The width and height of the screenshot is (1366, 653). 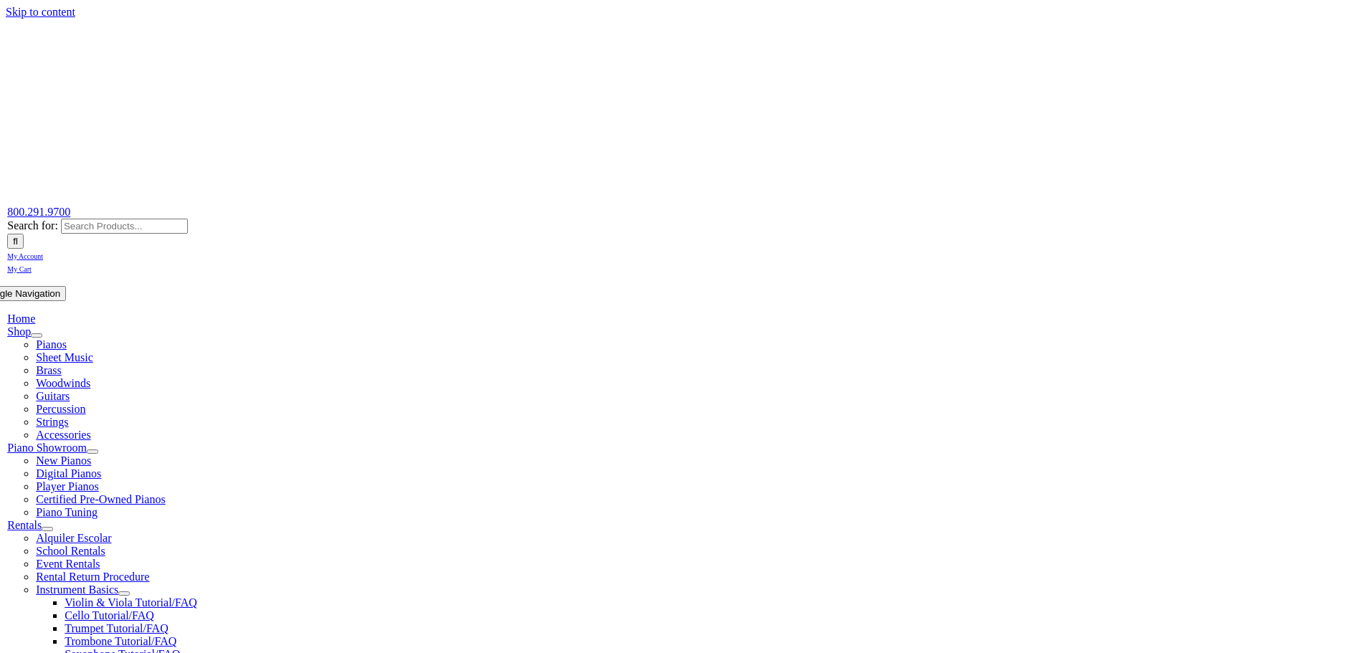 I want to click on a: Rental Return Procedure, so click(x=93, y=577).